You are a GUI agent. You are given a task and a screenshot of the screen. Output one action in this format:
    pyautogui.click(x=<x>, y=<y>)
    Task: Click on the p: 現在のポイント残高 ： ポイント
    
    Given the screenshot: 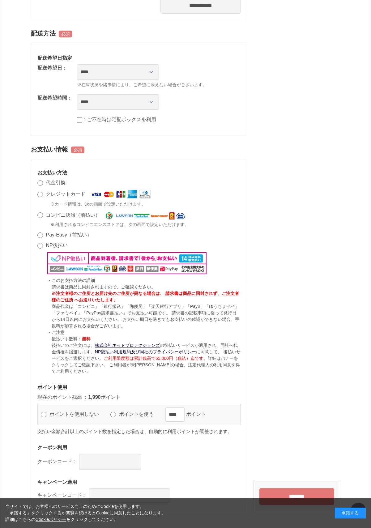 What is the action you would take?
    pyautogui.click(x=139, y=398)
    